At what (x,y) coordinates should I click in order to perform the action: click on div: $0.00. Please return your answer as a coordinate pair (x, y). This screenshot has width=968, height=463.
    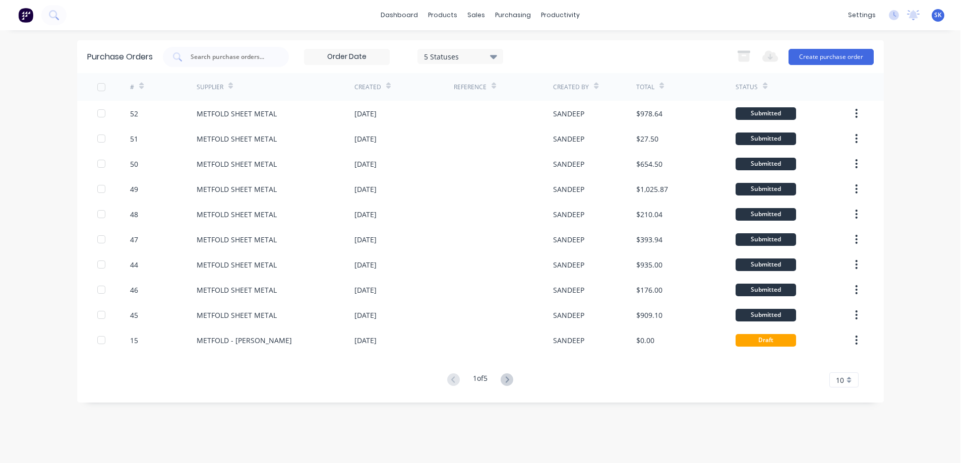
    Looking at the image, I should click on (645, 340).